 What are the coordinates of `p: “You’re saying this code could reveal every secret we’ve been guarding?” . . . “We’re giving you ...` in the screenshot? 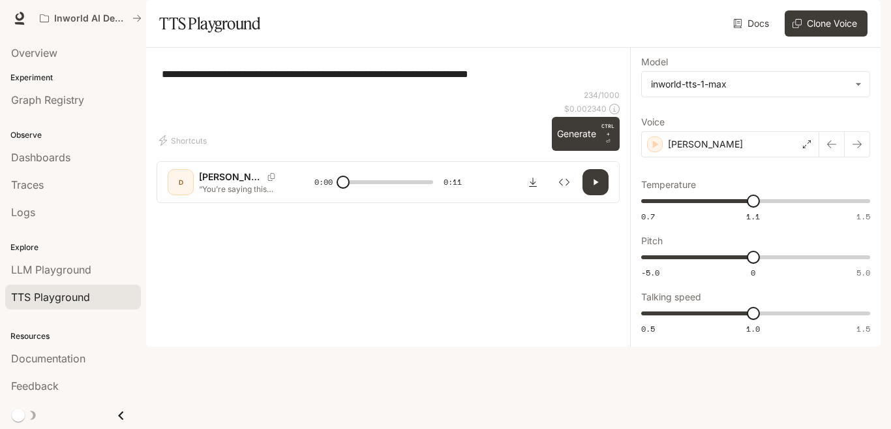 It's located at (241, 189).